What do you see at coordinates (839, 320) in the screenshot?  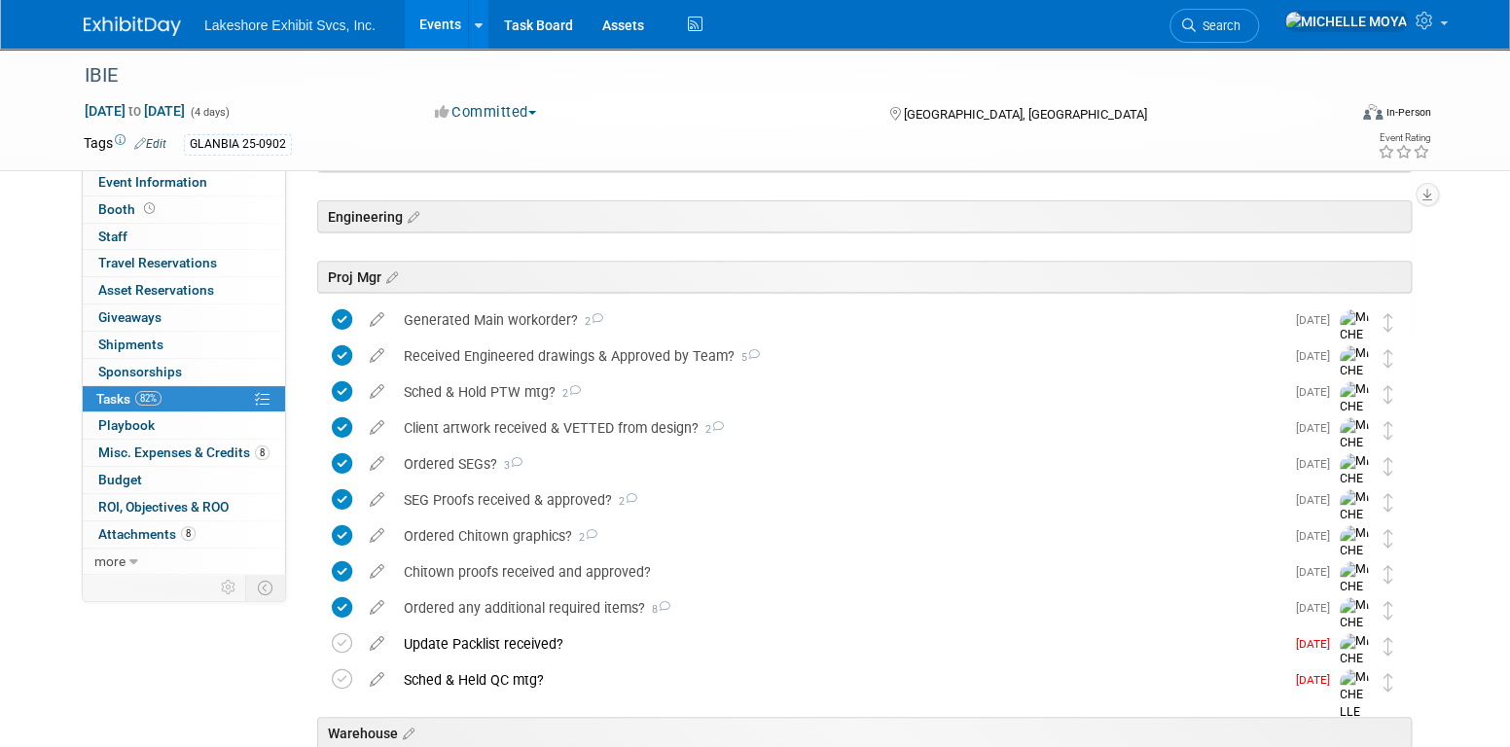 I see `div: Generated Main workorder?` at bounding box center [839, 320].